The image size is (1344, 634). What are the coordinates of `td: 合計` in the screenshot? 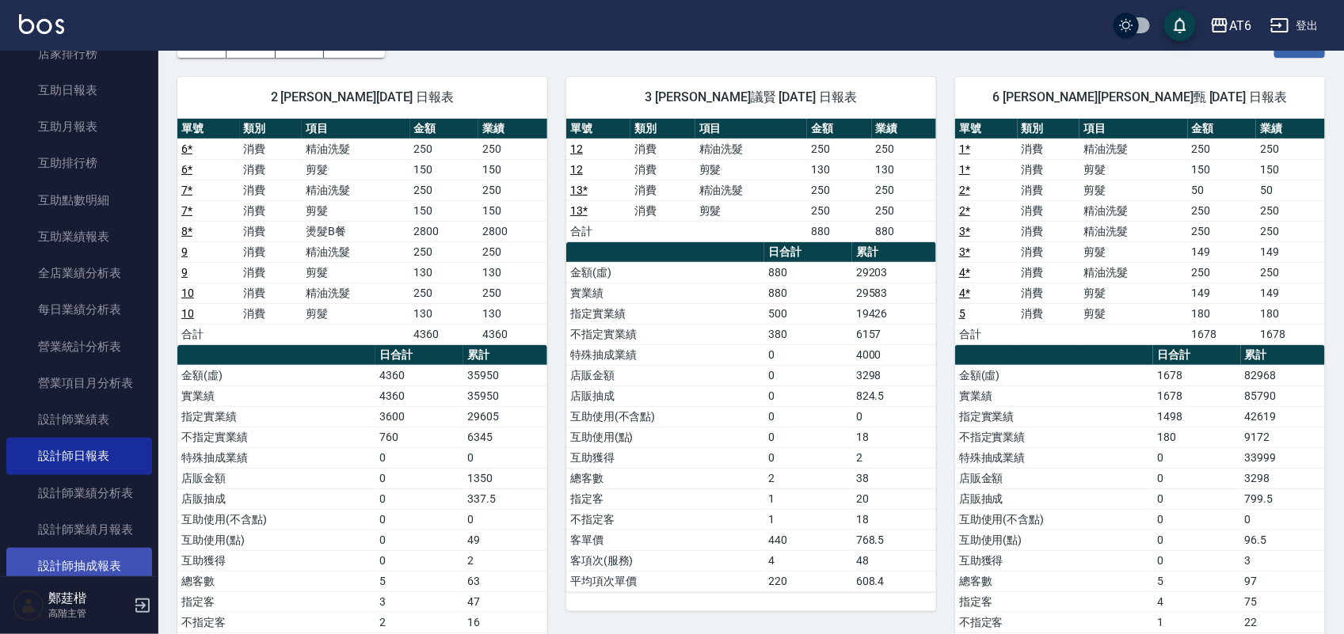 It's located at (598, 231).